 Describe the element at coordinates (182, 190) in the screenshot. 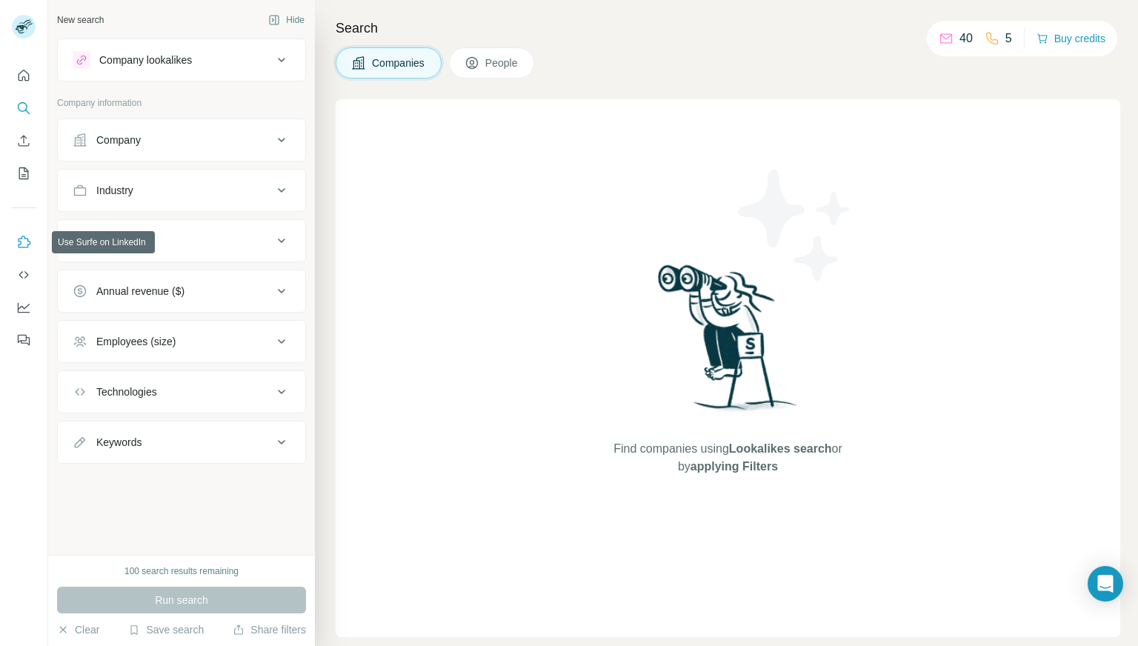

I see `button: Industry` at that location.